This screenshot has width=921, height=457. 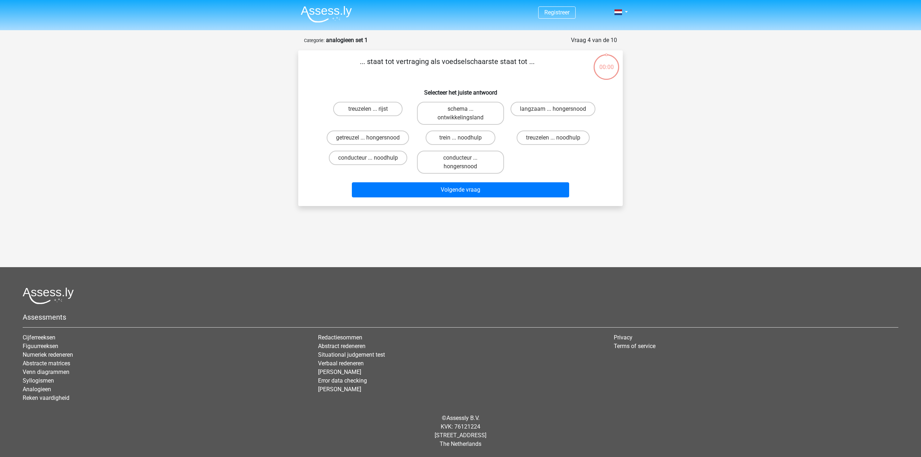 I want to click on label: langzaam ... hongersnood, so click(x=553, y=109).